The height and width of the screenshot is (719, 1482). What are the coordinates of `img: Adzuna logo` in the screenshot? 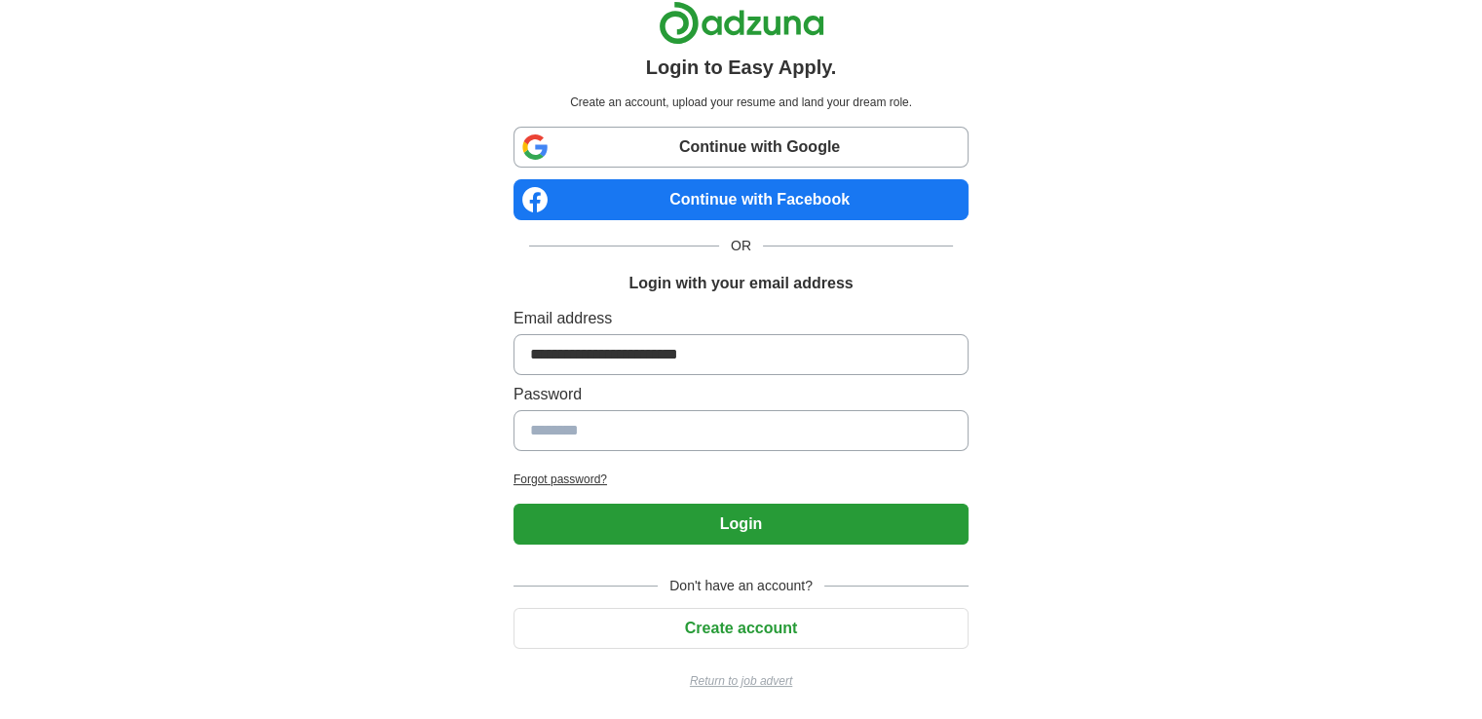 It's located at (742, 22).